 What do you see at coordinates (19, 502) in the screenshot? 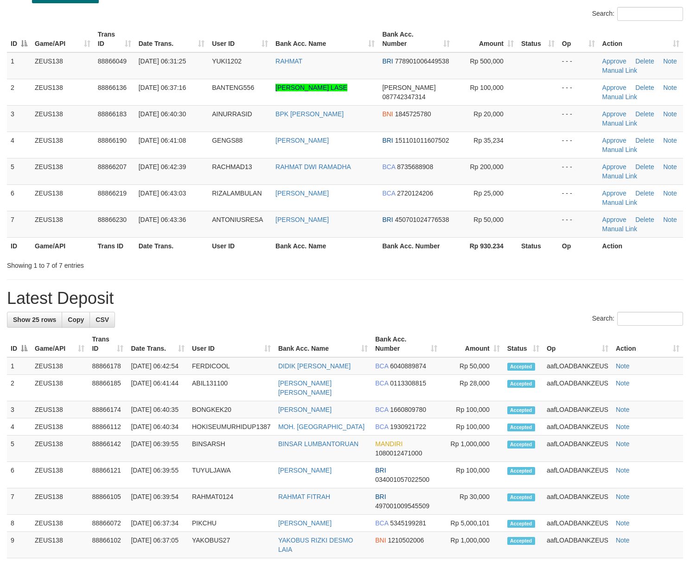
I see `td: 7` at bounding box center [19, 502].